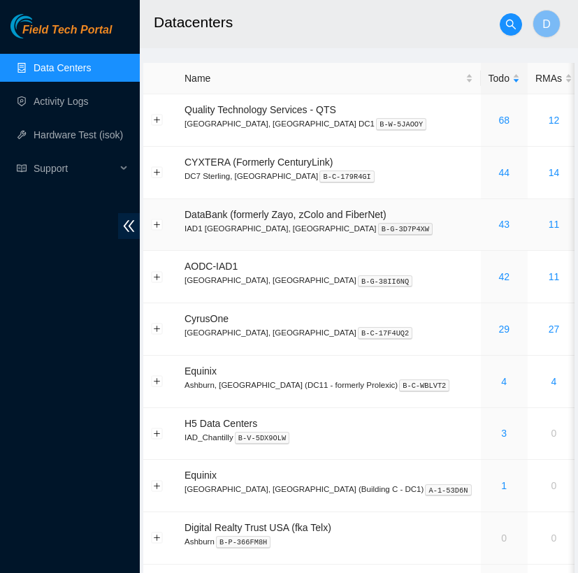 This screenshot has width=578, height=573. What do you see at coordinates (22, 168) in the screenshot?
I see `span: read` at bounding box center [22, 168].